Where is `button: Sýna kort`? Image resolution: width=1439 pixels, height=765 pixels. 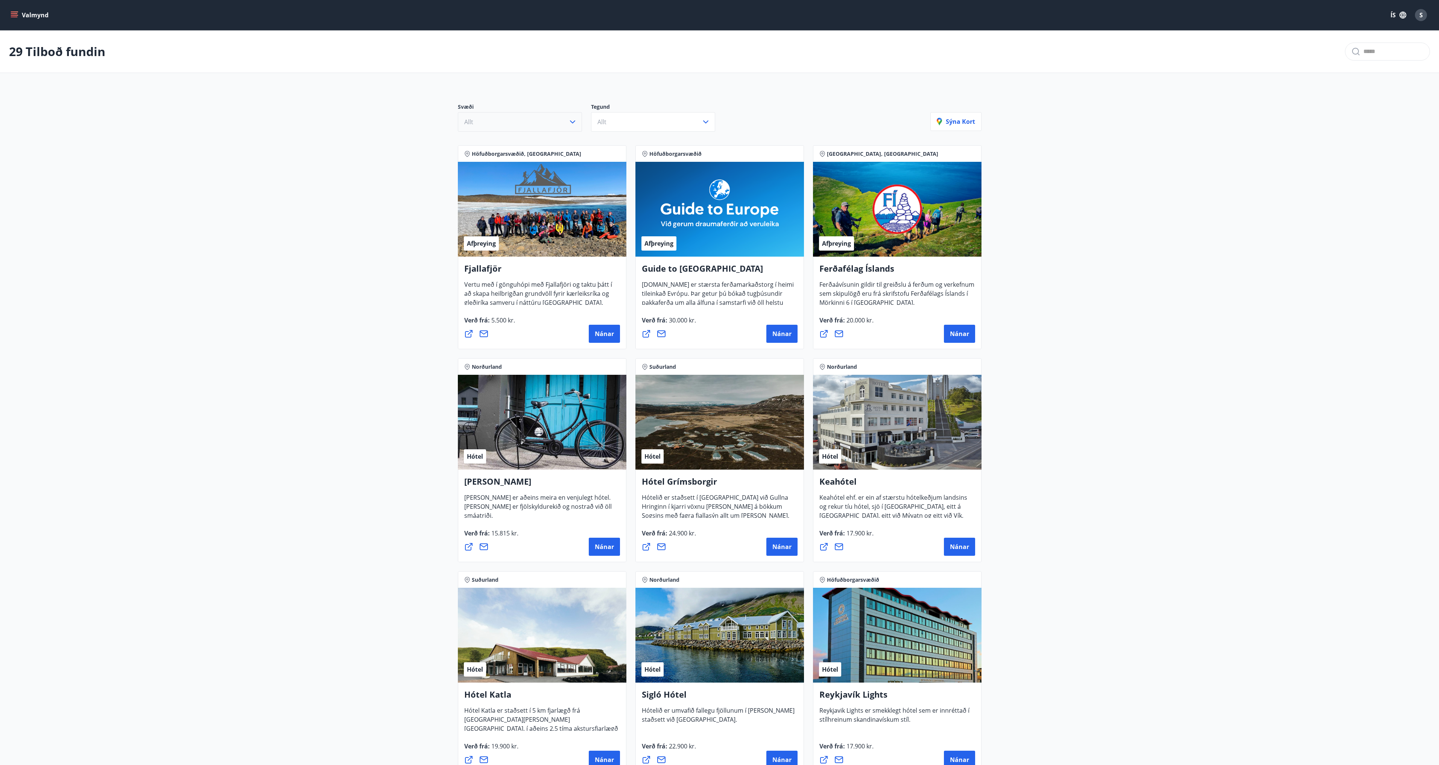 button: Sýna kort is located at coordinates (956, 122).